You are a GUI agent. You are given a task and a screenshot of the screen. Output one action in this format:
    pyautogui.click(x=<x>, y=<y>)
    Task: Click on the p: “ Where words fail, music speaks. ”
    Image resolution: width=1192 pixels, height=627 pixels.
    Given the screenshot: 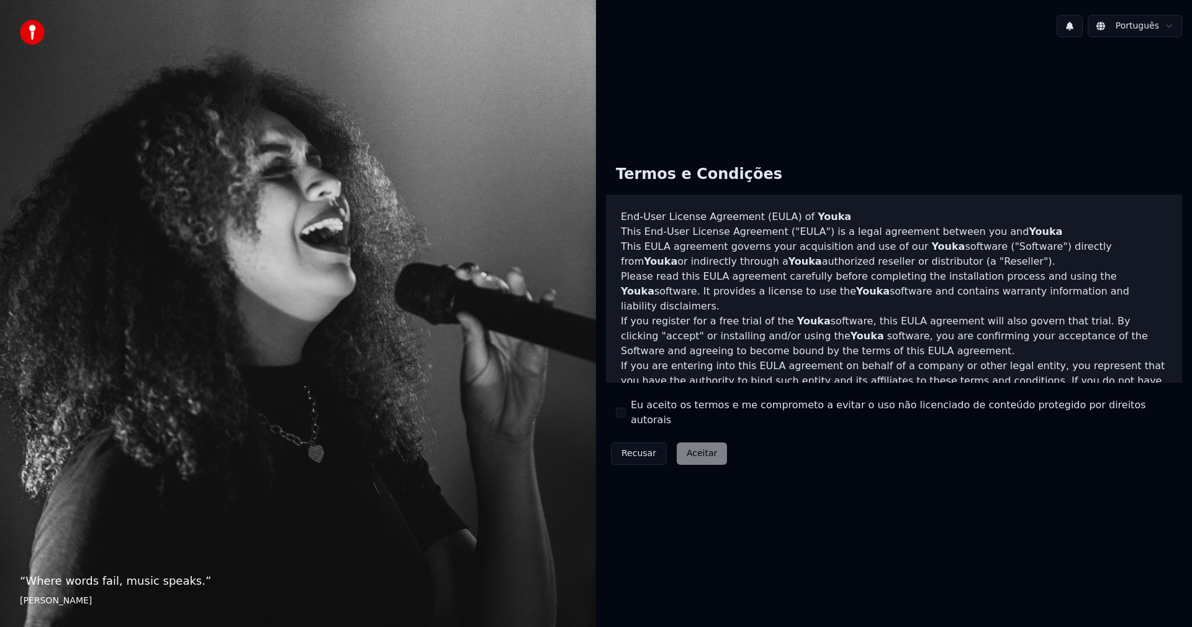 What is the action you would take?
    pyautogui.click(x=298, y=581)
    